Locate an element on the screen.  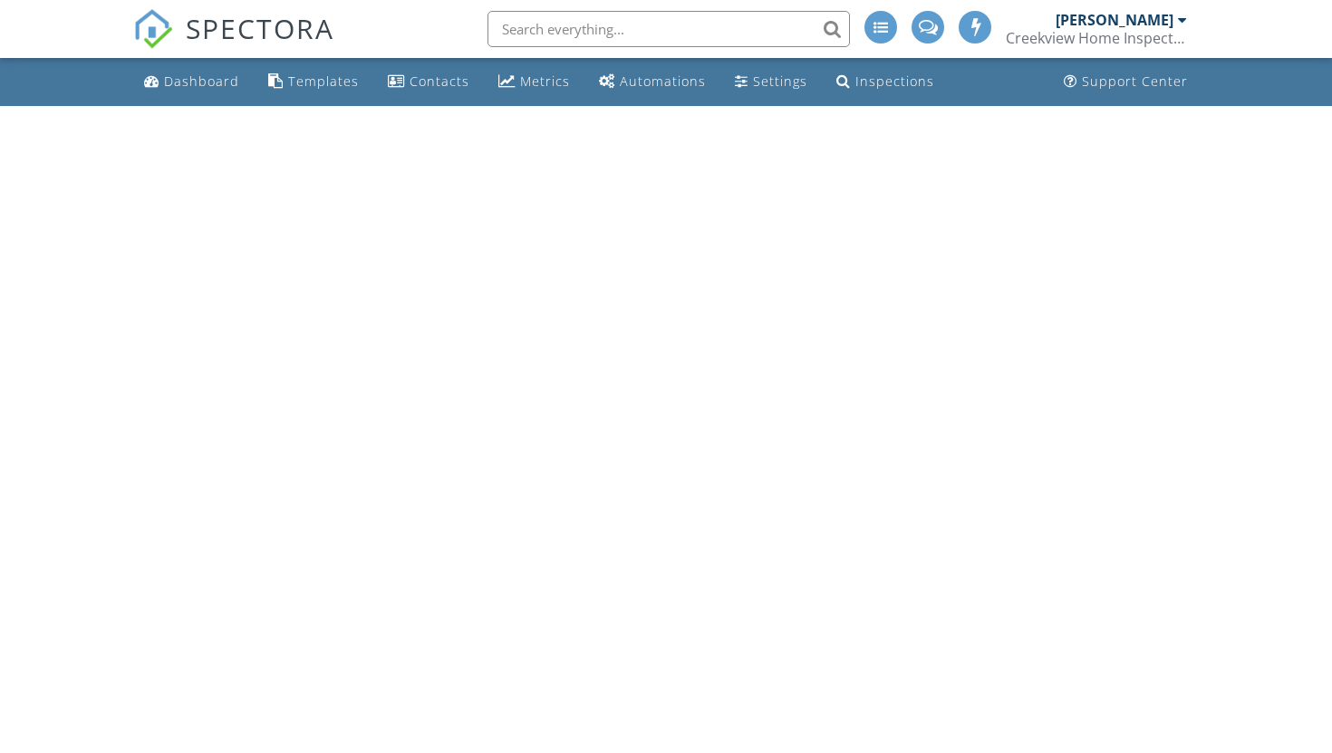
a: Support Center is located at coordinates (1125, 82).